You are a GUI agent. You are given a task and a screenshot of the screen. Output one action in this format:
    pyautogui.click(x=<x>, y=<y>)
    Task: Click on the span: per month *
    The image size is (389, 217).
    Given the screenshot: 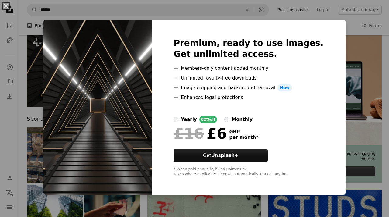 What is the action you would take?
    pyautogui.click(x=244, y=137)
    